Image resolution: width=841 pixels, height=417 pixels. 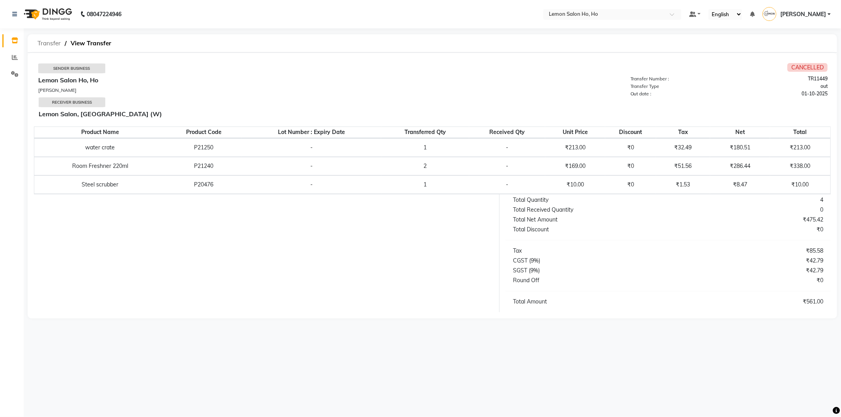 What do you see at coordinates (311, 132) in the screenshot?
I see `th: Lot Number : Expiry Date` at bounding box center [311, 132].